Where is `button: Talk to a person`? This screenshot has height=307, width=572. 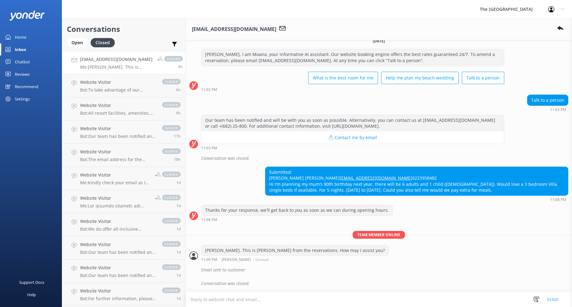
button: Talk to a person is located at coordinates (483, 78).